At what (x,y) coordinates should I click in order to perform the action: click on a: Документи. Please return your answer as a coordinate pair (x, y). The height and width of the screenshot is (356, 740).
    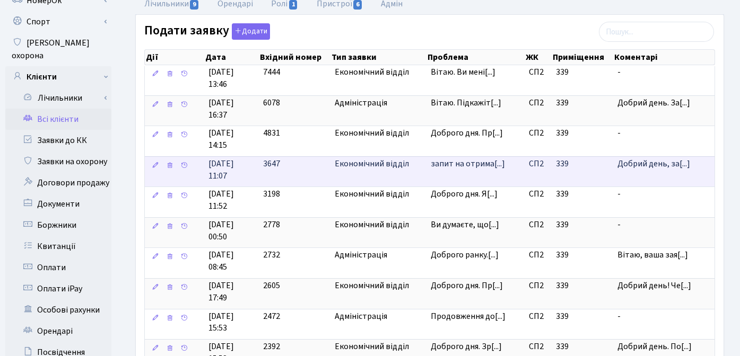
    Looking at the image, I should click on (58, 204).